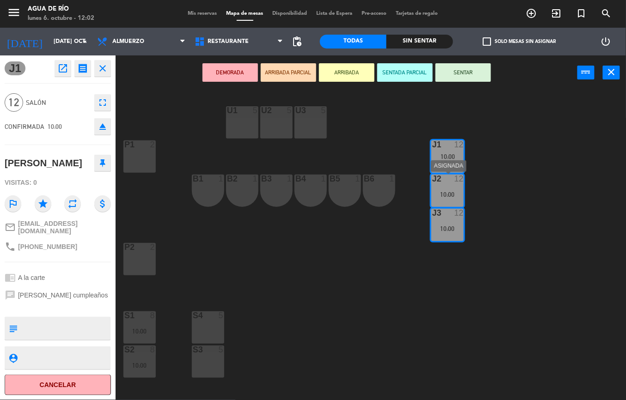 The height and width of the screenshot is (400, 626). What do you see at coordinates (103, 103) in the screenshot?
I see `i: fullscreen` at bounding box center [103, 103].